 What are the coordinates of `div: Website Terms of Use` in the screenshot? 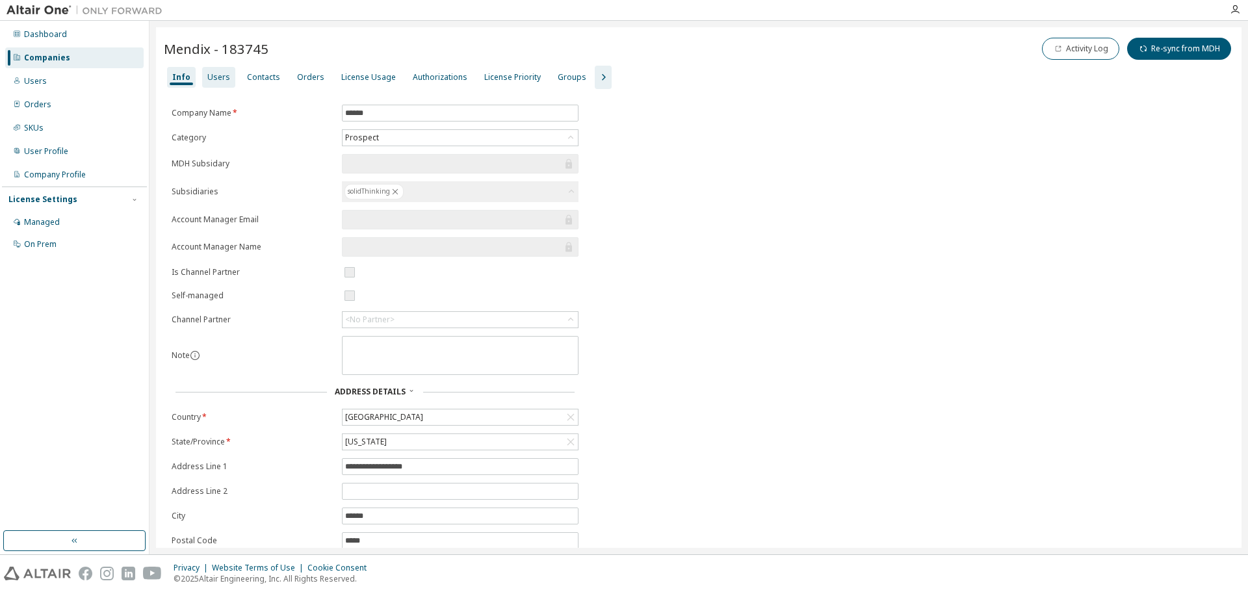 It's located at (259, 568).